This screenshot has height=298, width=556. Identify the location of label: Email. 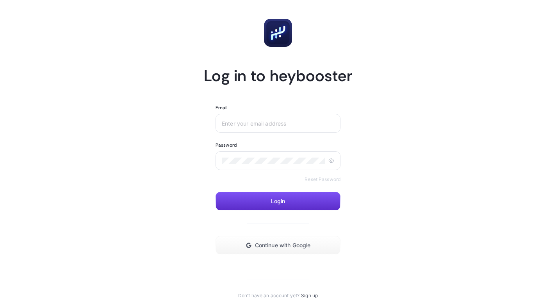
(222, 108).